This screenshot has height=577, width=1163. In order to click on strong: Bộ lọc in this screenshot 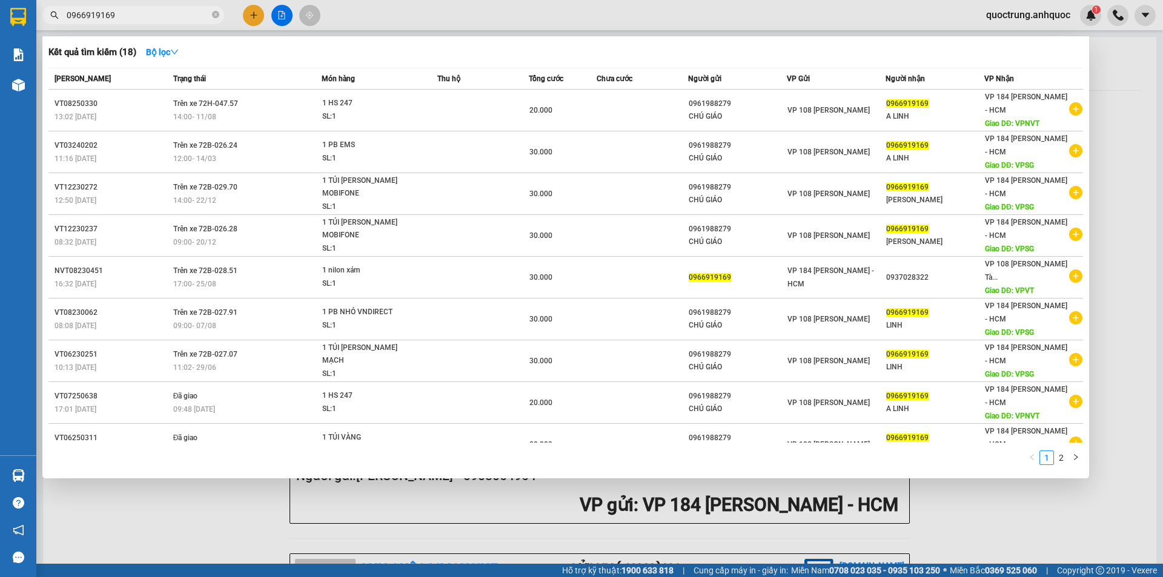, I will do `click(162, 52)`.